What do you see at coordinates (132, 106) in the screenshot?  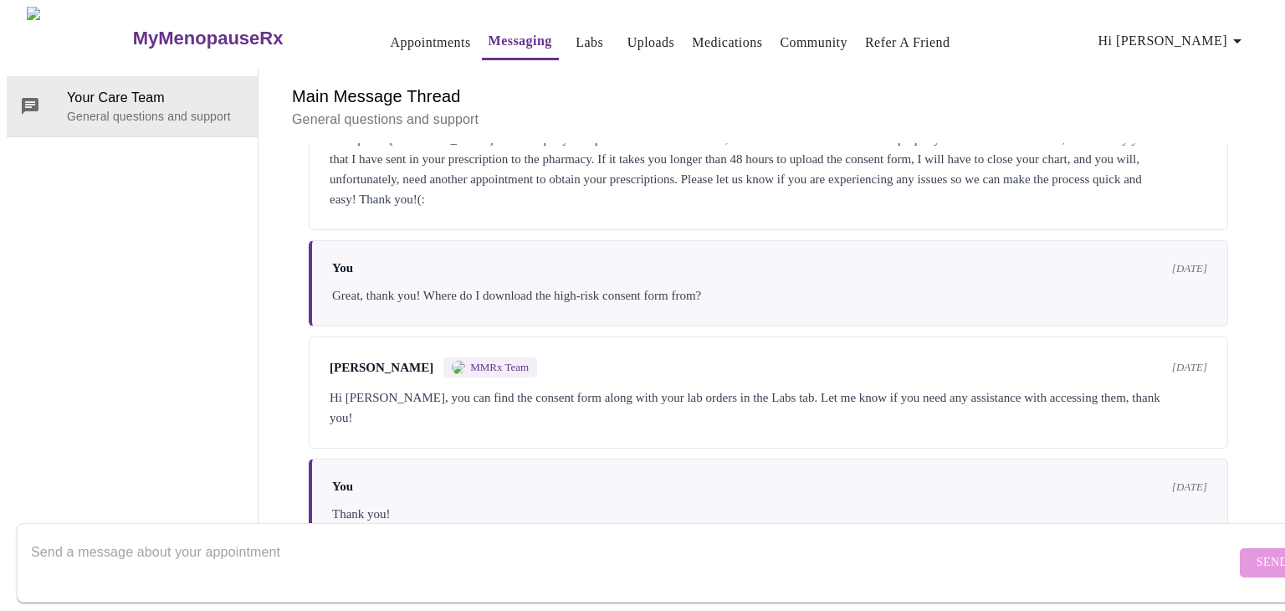 I see `div: Your Care TeamGeneral questions and support` at bounding box center [132, 106].